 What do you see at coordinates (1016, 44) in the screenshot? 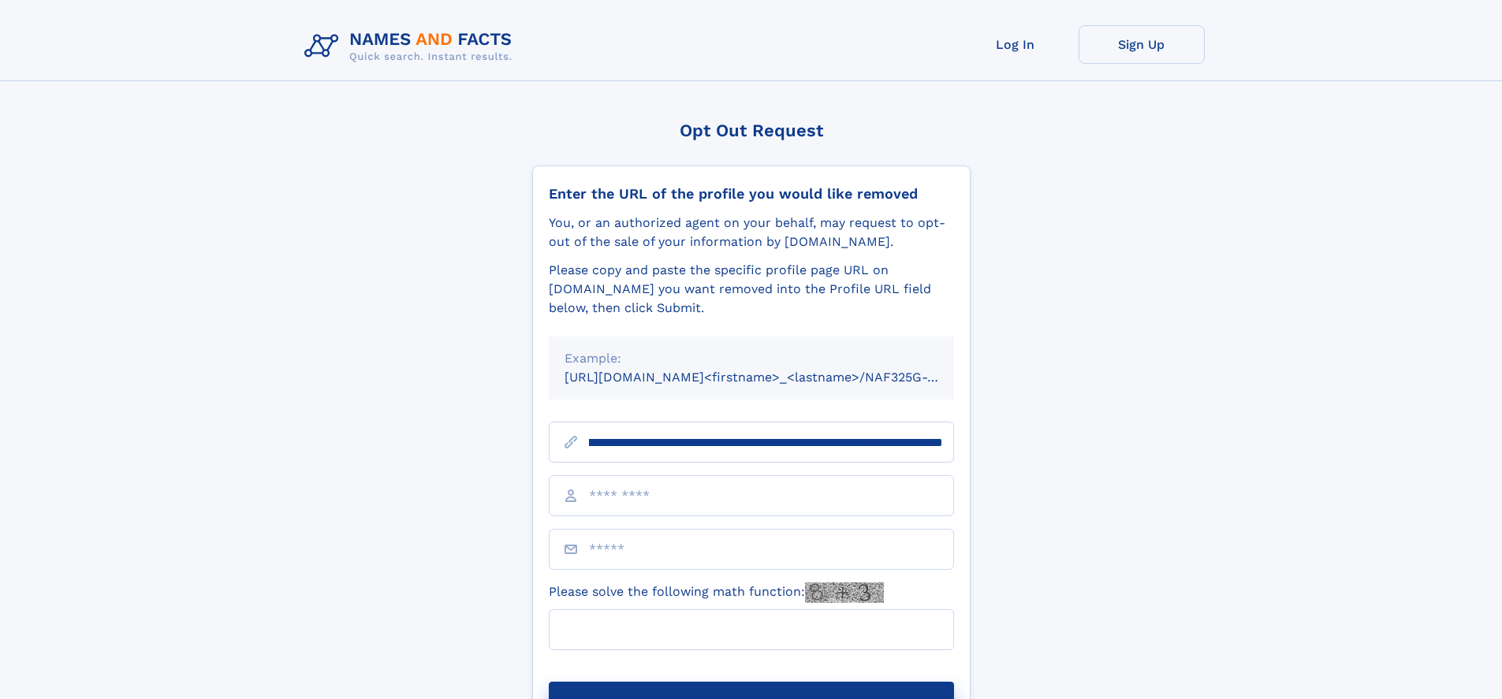
I see `a: Log In` at bounding box center [1016, 44].